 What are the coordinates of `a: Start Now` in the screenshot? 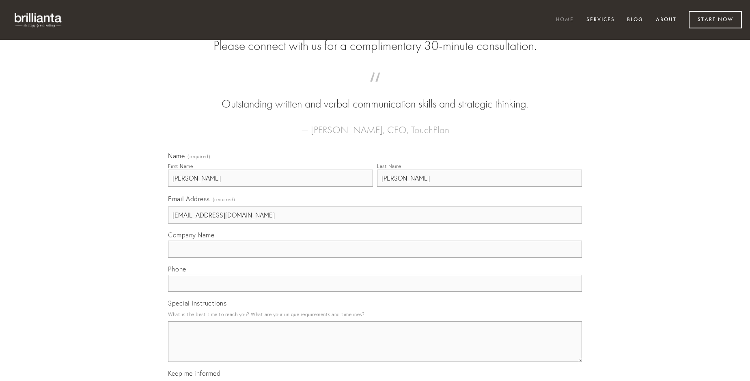 It's located at (716, 19).